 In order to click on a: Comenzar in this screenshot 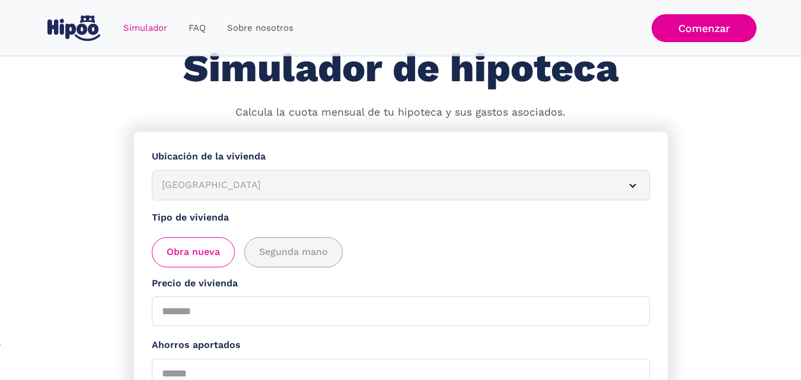, I will do `click(704, 28)`.